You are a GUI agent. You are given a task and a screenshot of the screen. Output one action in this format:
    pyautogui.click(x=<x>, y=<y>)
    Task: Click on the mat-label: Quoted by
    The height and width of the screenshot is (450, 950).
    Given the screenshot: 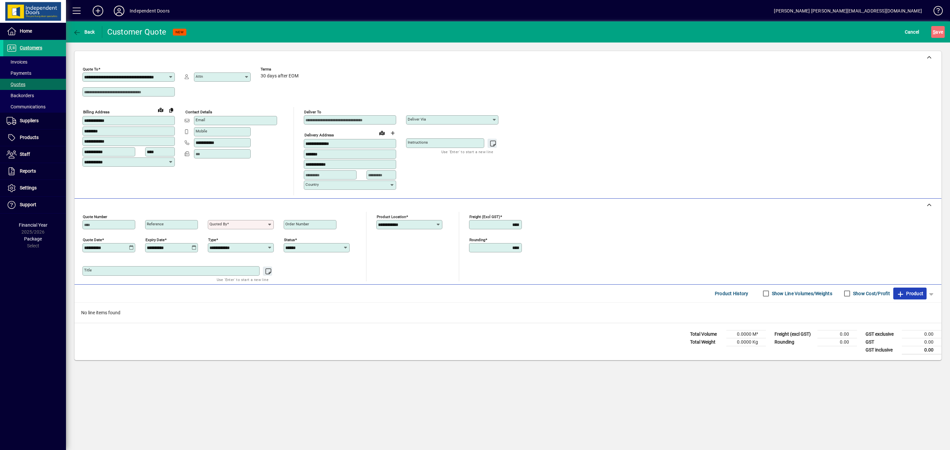 What is the action you would take?
    pyautogui.click(x=218, y=224)
    